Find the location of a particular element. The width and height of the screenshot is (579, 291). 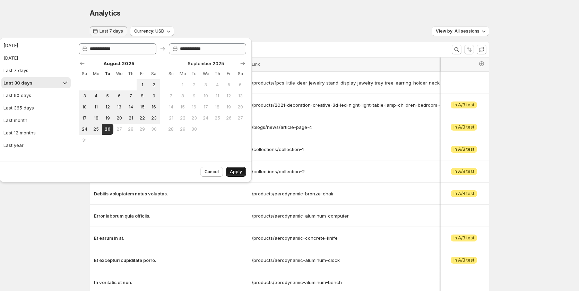

button: Sort the results is located at coordinates (469, 50).